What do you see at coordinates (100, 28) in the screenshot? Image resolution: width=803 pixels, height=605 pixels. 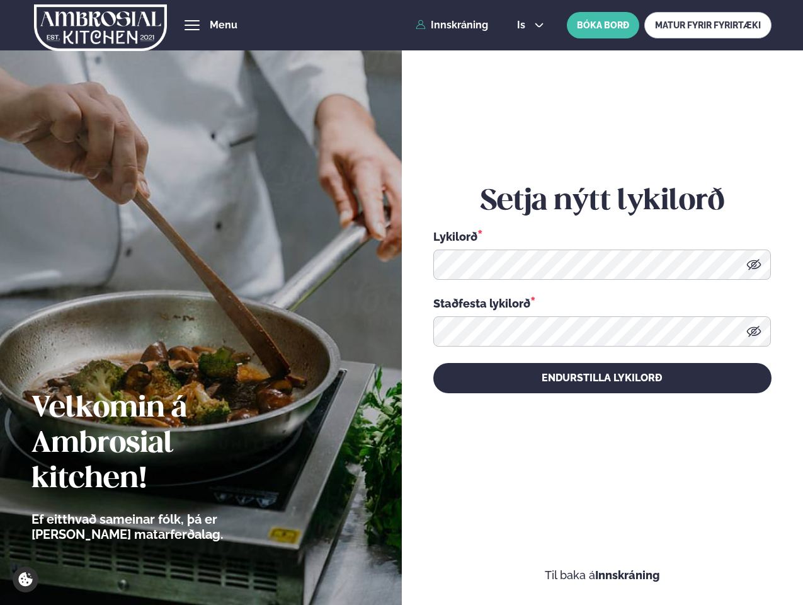 I see `img: logo` at bounding box center [100, 28].